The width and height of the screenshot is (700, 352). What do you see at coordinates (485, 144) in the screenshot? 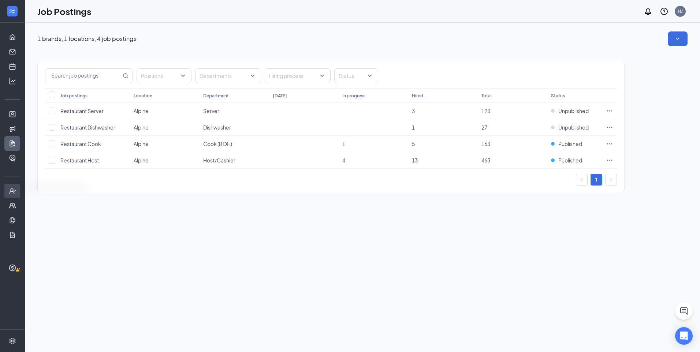
I see `span: 163` at bounding box center [485, 144].